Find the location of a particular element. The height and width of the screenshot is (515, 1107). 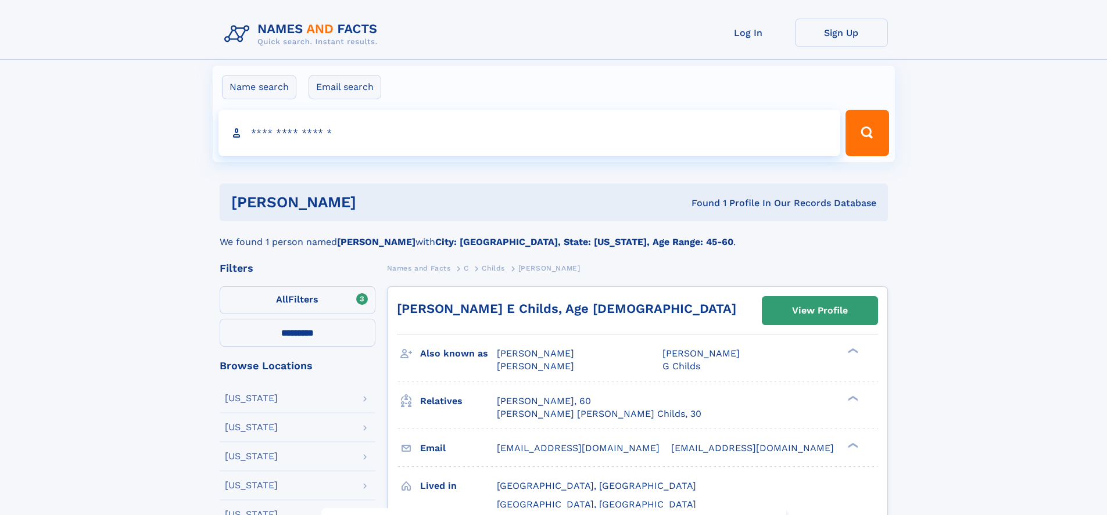

a: Names and Facts is located at coordinates (419, 268).